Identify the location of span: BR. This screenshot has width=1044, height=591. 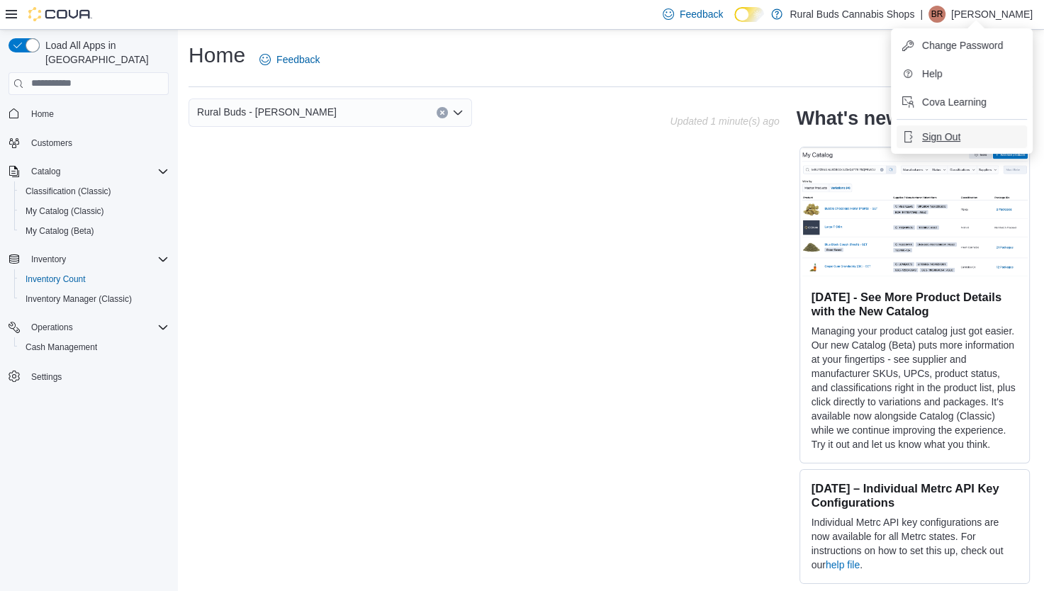
(937, 14).